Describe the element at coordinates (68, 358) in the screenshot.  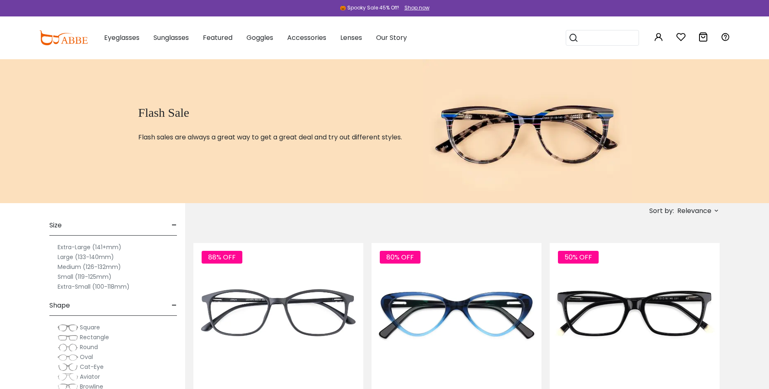
I see `img: Oval.png` at that location.